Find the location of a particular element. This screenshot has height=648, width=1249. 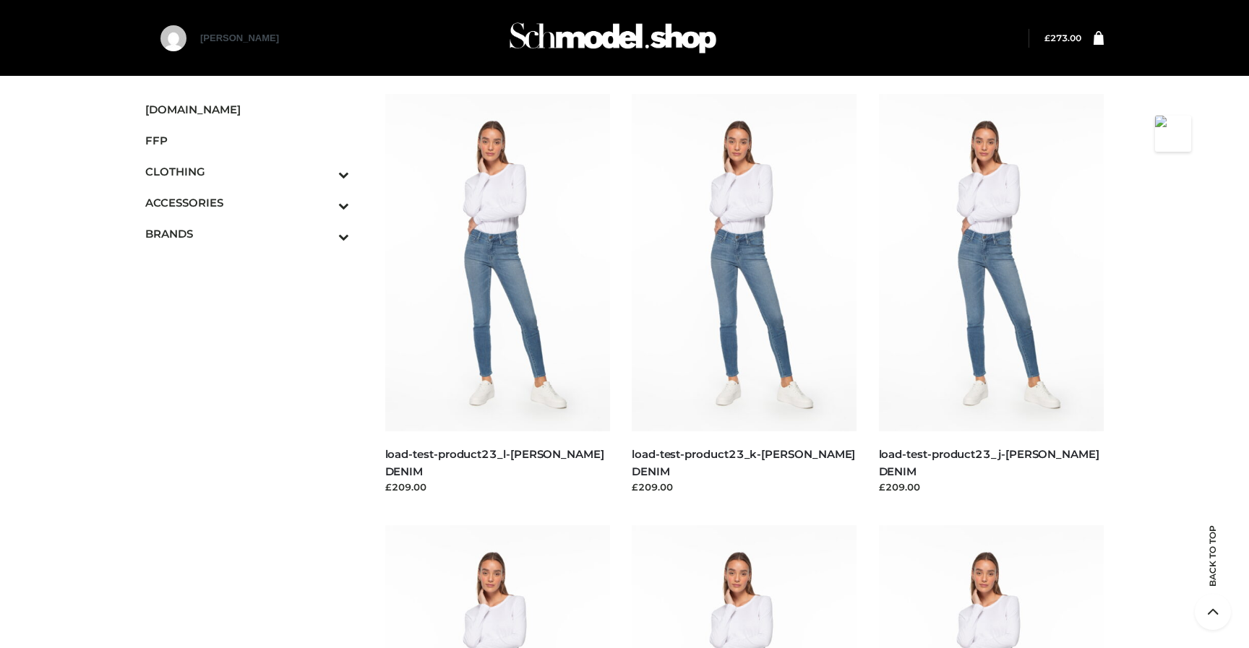

a: ACCESSORIESToggle Submenu is located at coordinates (247, 202).